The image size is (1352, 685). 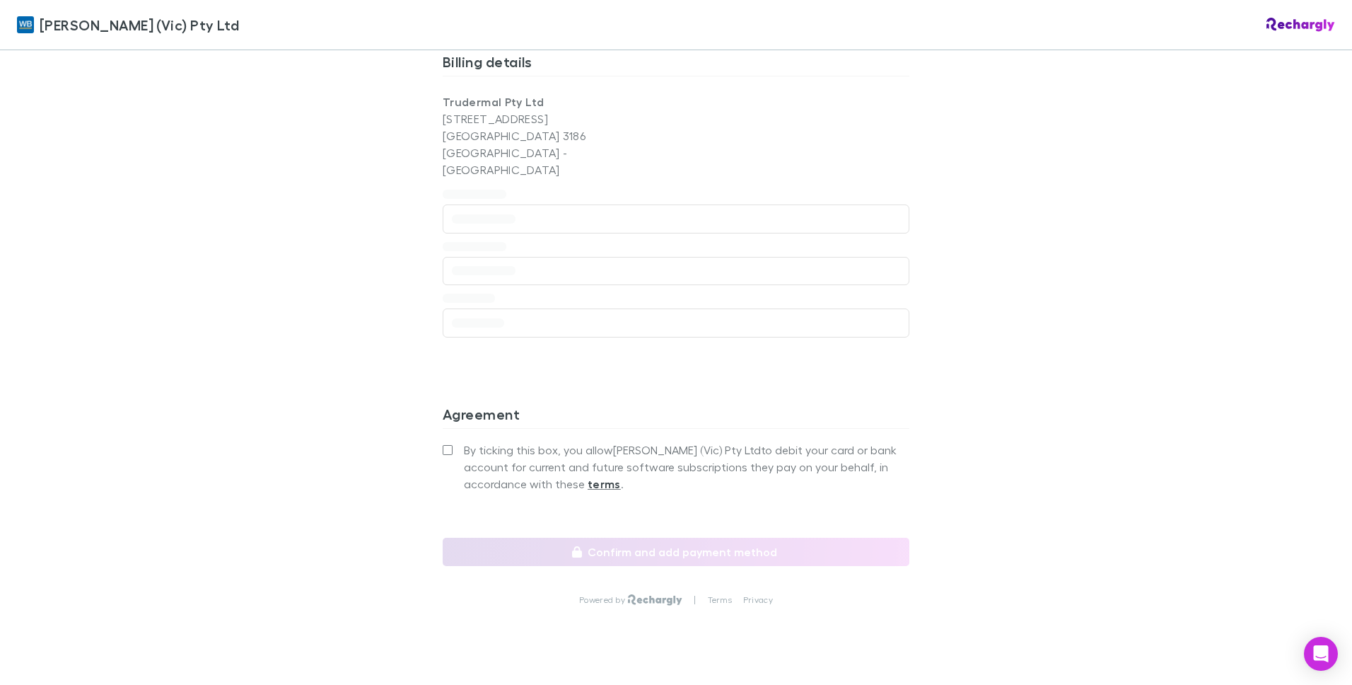 What do you see at coordinates (603, 600) in the screenshot?
I see `p: Powered by` at bounding box center [603, 600].